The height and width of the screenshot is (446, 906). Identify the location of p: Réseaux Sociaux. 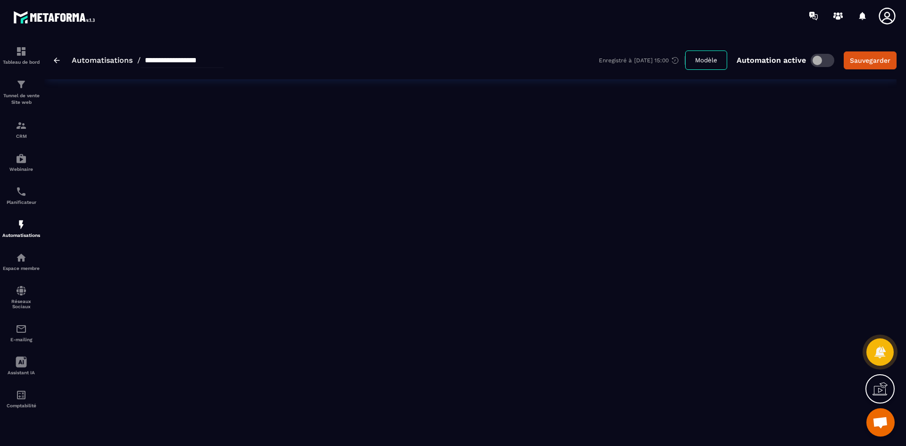
(21, 304).